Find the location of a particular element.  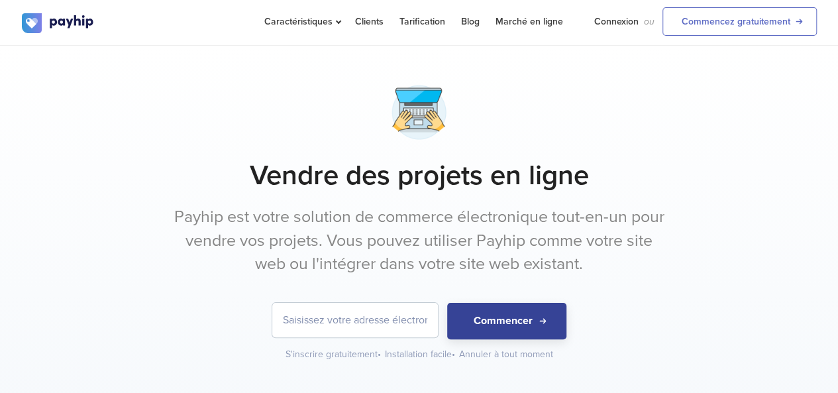

a: Commencez gratuitement is located at coordinates (739, 21).